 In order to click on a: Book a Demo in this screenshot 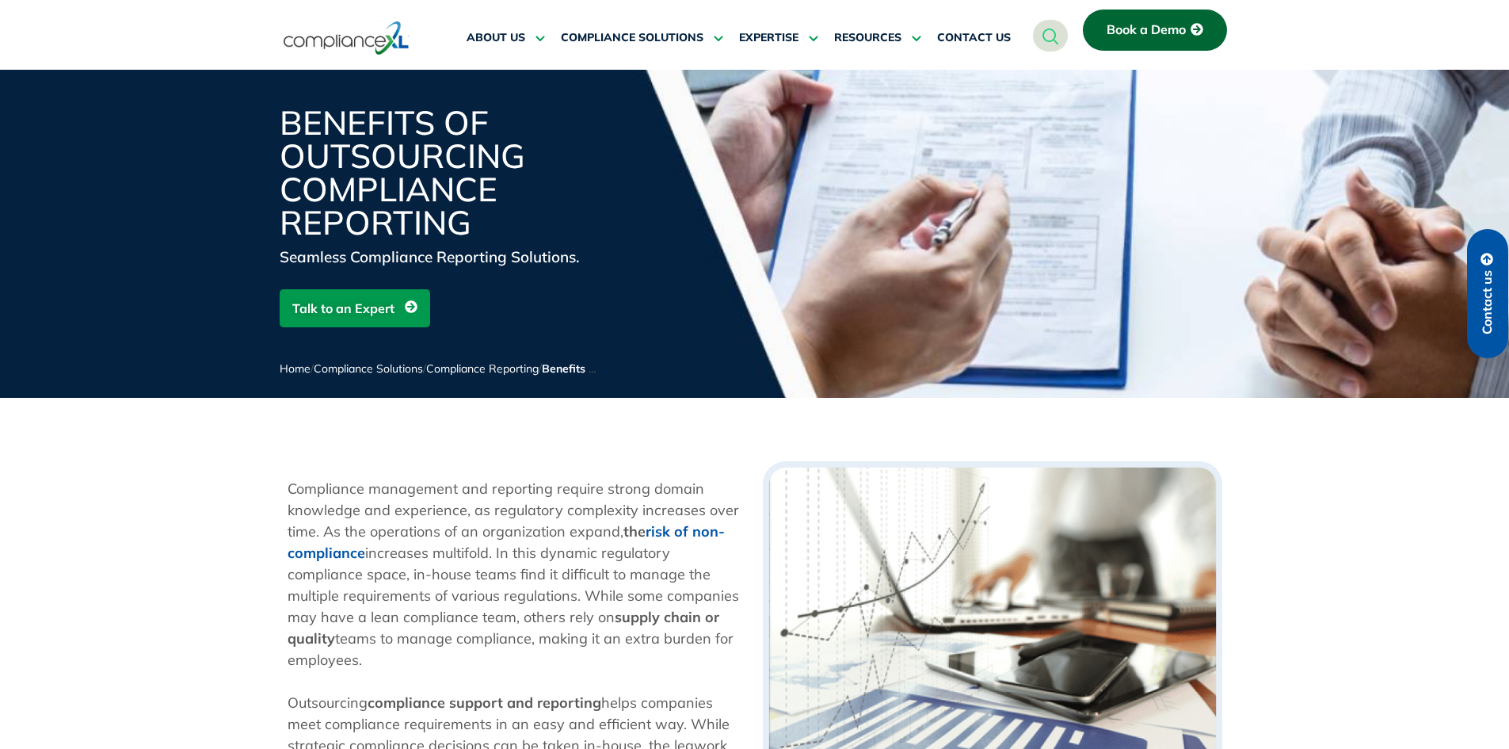, I will do `click(1155, 30)`.